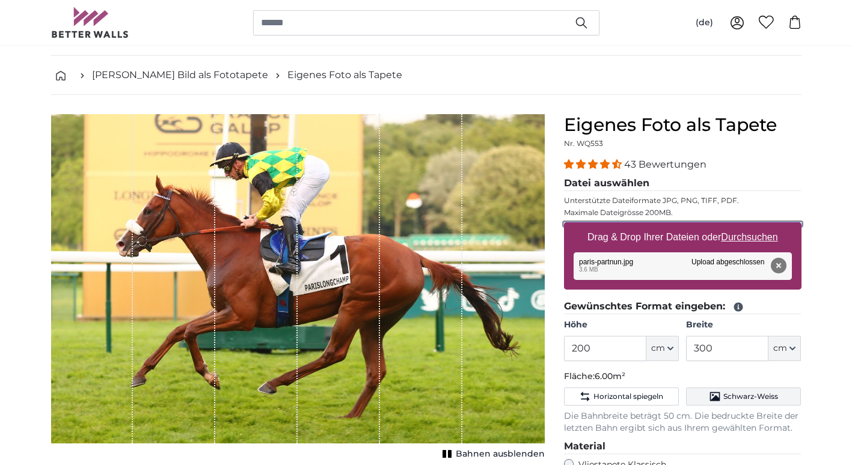 The height and width of the screenshot is (465, 852). Describe the element at coordinates (743, 397) in the screenshot. I see `button: Schwarz-Weiss` at that location.